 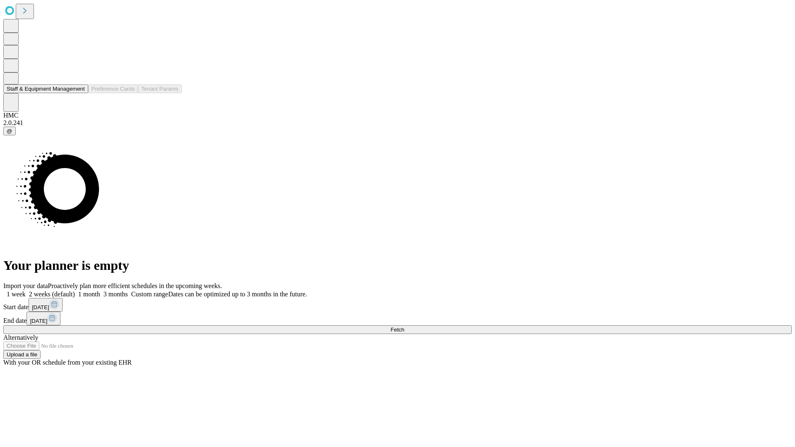 What do you see at coordinates (16, 294) in the screenshot?
I see `span: 1 week` at bounding box center [16, 294].